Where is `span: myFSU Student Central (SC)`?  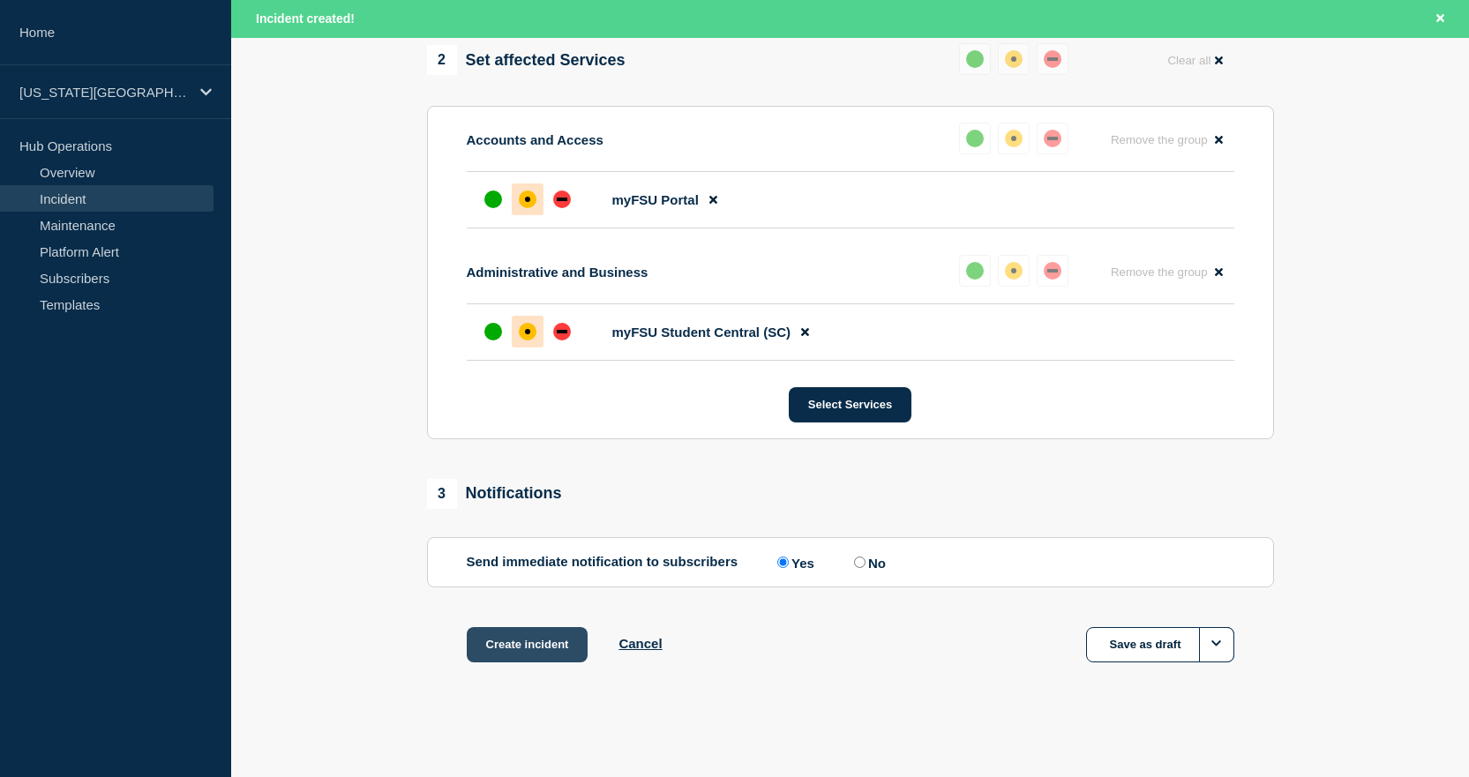
span: myFSU Student Central (SC) is located at coordinates (701, 332).